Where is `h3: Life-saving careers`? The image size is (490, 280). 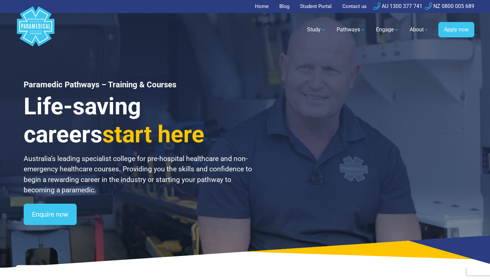
h3: Life-saving careers is located at coordinates (138, 120).